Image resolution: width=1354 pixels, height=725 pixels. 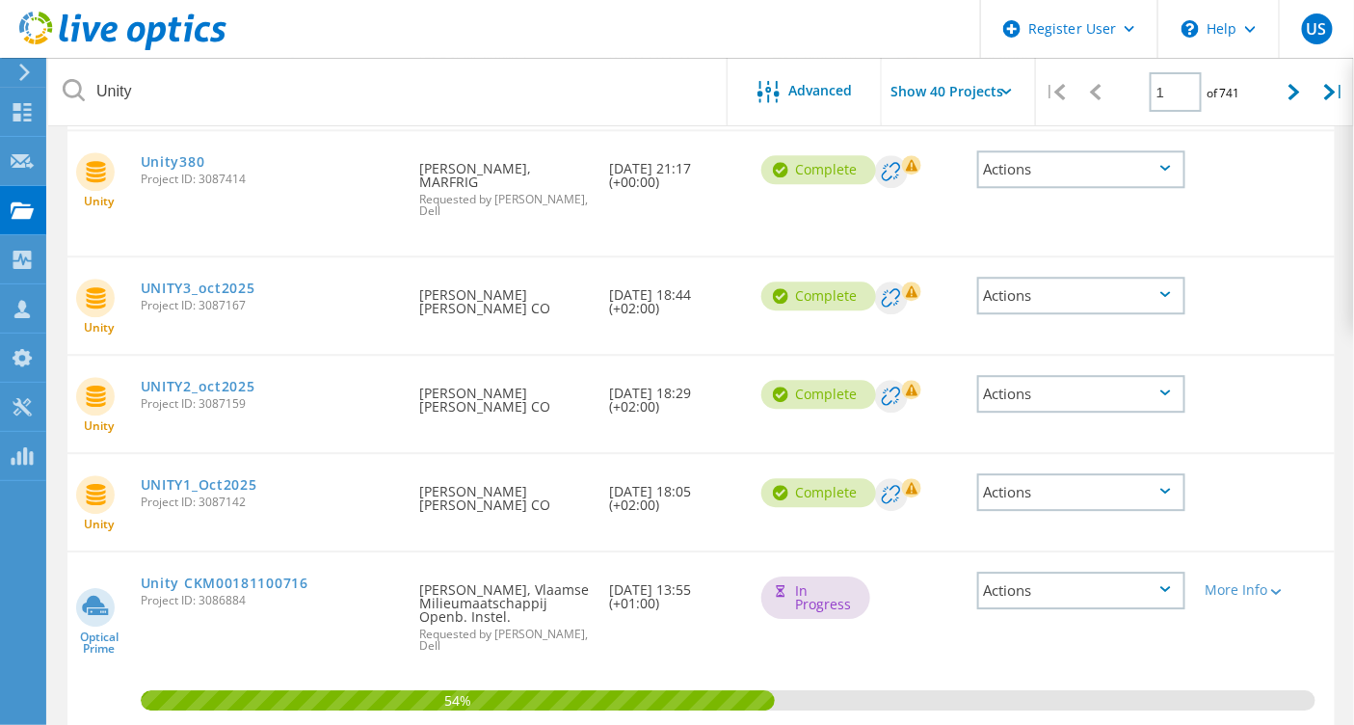 What do you see at coordinates (225, 583) in the screenshot?
I see `a: Unity CKM00181100716` at bounding box center [225, 583].